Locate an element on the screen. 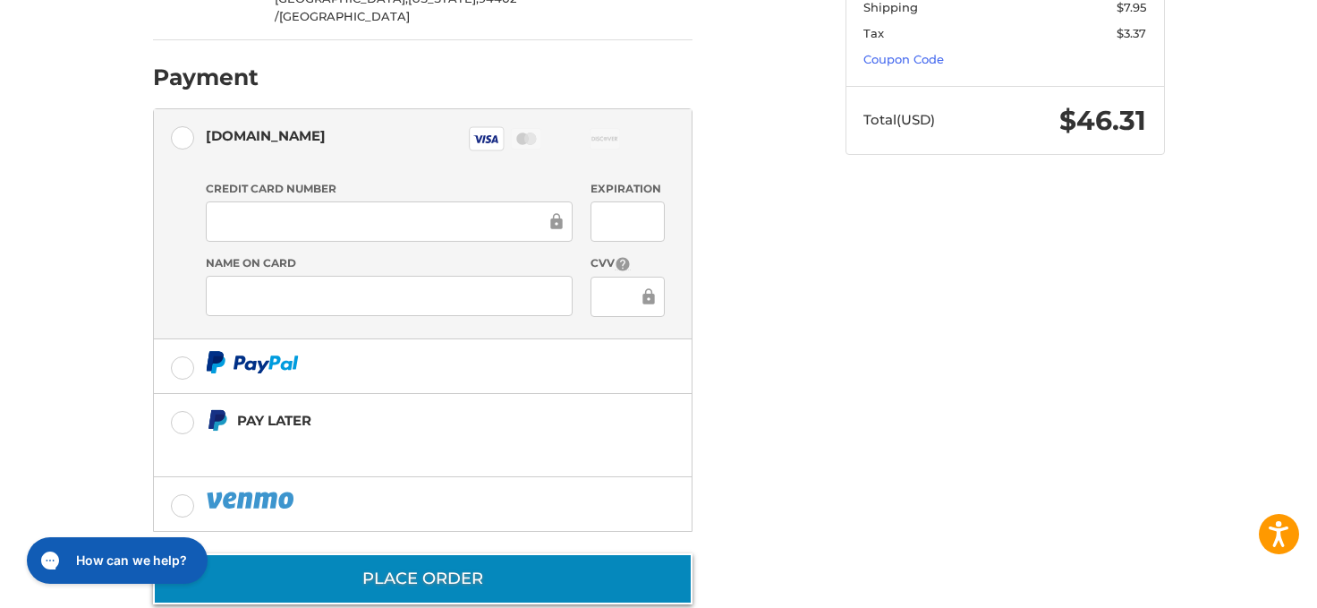  label: Name on Card is located at coordinates (389, 263).